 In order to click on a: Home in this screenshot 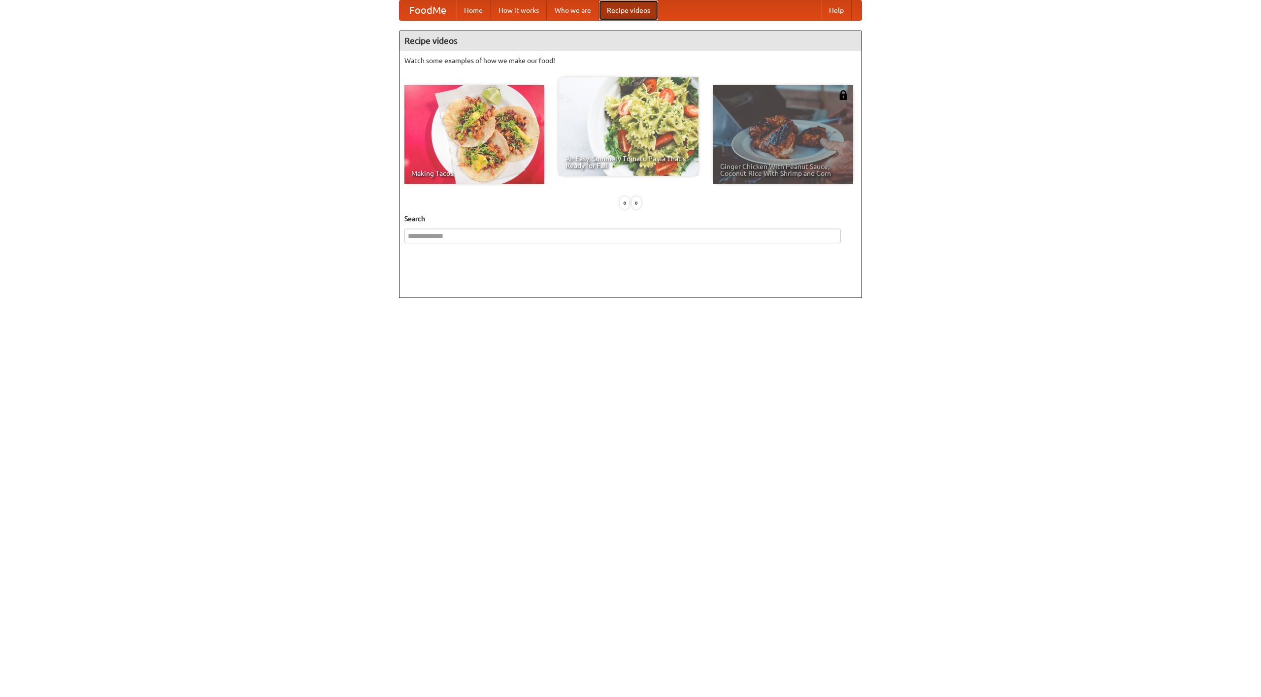, I will do `click(474, 10)`.